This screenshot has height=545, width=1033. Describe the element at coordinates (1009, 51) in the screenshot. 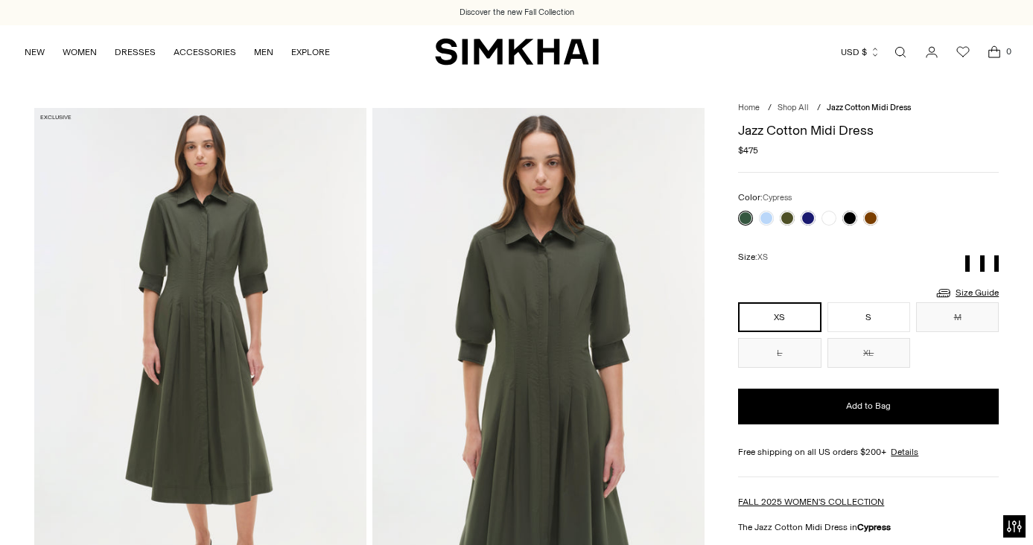

I see `span: 0` at that location.